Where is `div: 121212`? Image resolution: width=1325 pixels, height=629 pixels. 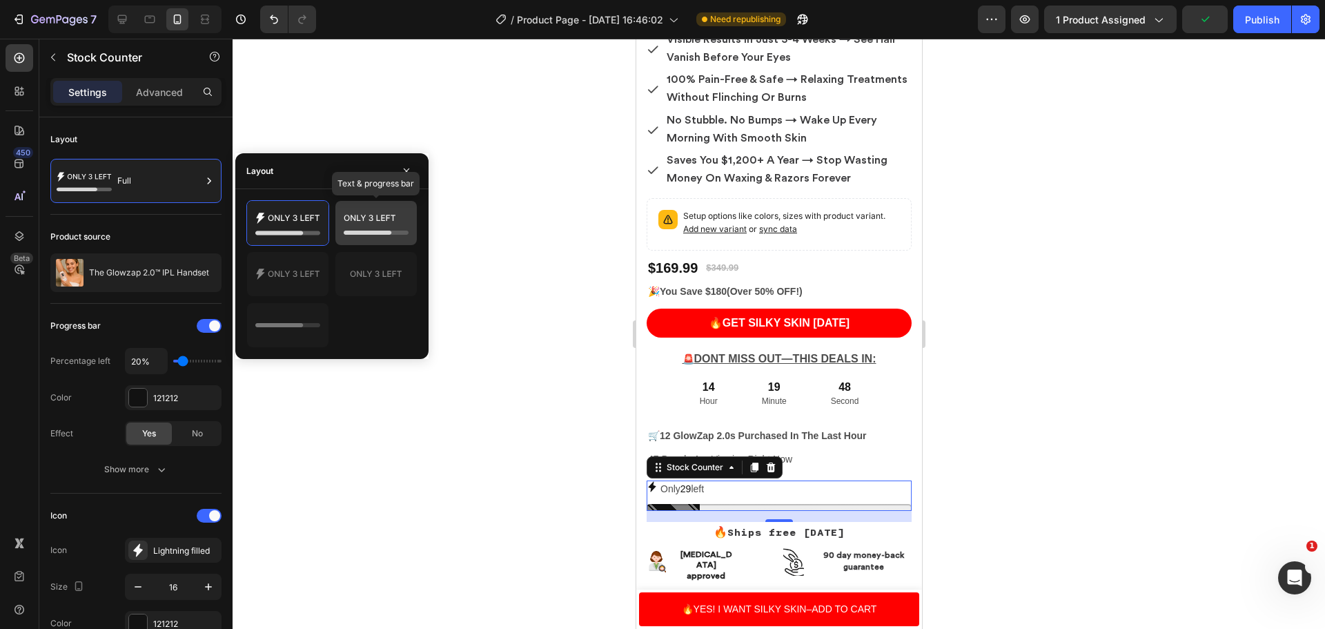
div: 121212 is located at coordinates (186, 398).